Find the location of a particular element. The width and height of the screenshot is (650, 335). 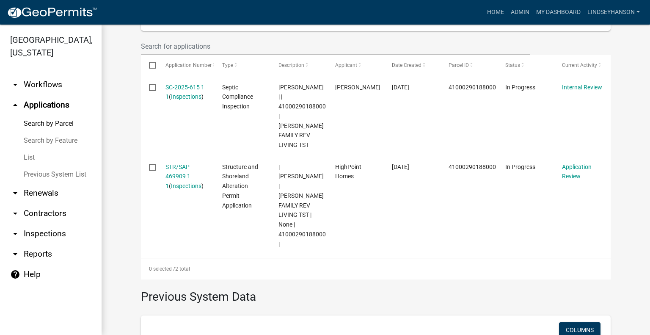

h3: Previous System Data is located at coordinates (376, 292).